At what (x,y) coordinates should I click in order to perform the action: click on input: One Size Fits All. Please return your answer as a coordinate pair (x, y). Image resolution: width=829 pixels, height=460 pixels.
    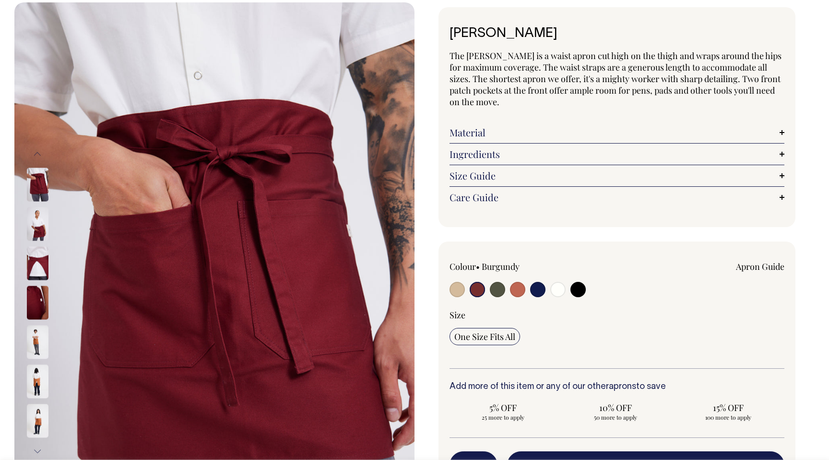
    Looking at the image, I should click on (485, 336).